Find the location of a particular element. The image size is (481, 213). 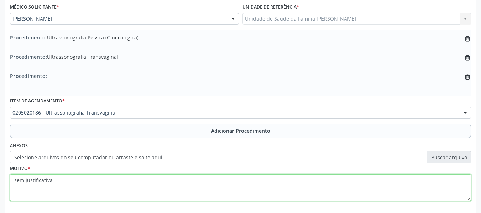

label: Médico Solicitante is located at coordinates (35, 7).